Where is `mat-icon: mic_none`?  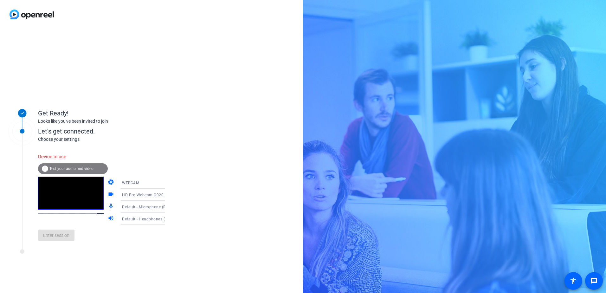
mat-icon: mic_none is located at coordinates (112, 207).